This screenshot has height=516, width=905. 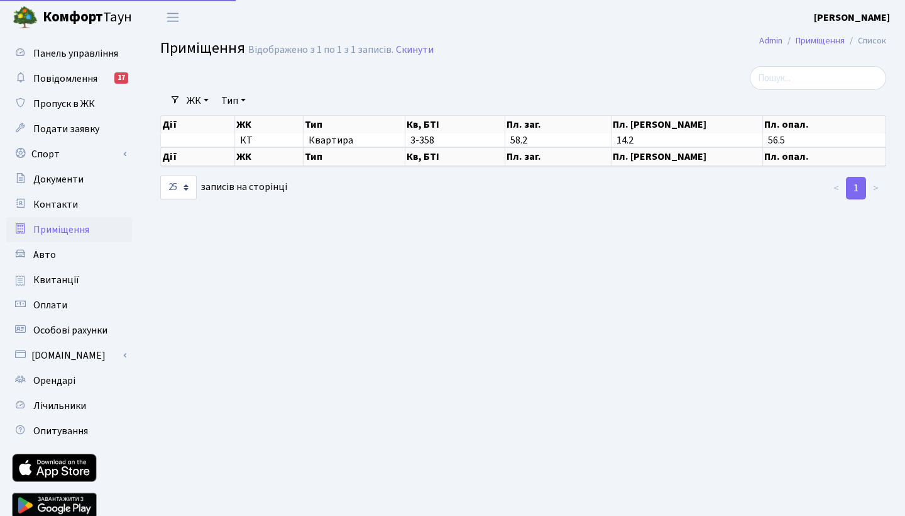 I want to click on nav: breadcrumb, so click(x=823, y=41).